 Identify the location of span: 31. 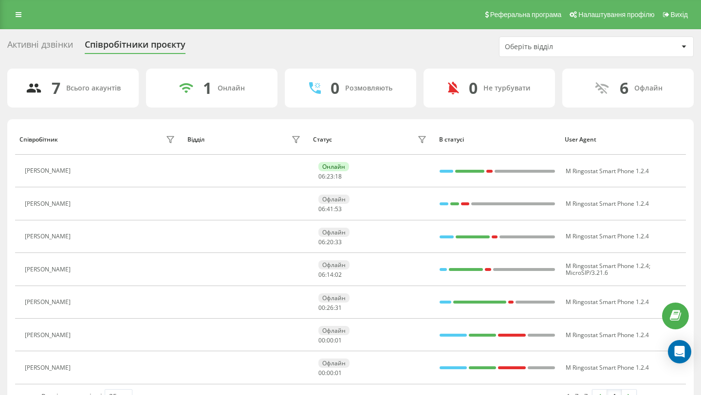
(338, 308).